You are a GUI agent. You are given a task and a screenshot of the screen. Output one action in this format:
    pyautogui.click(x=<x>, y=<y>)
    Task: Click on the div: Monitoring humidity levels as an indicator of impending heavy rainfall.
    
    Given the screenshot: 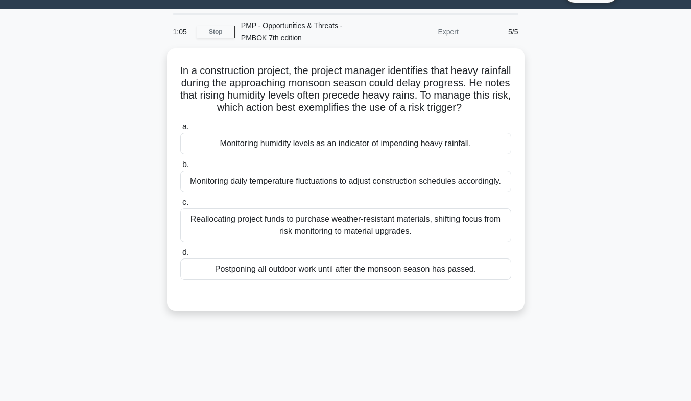 What is the action you would take?
    pyautogui.click(x=346, y=143)
    